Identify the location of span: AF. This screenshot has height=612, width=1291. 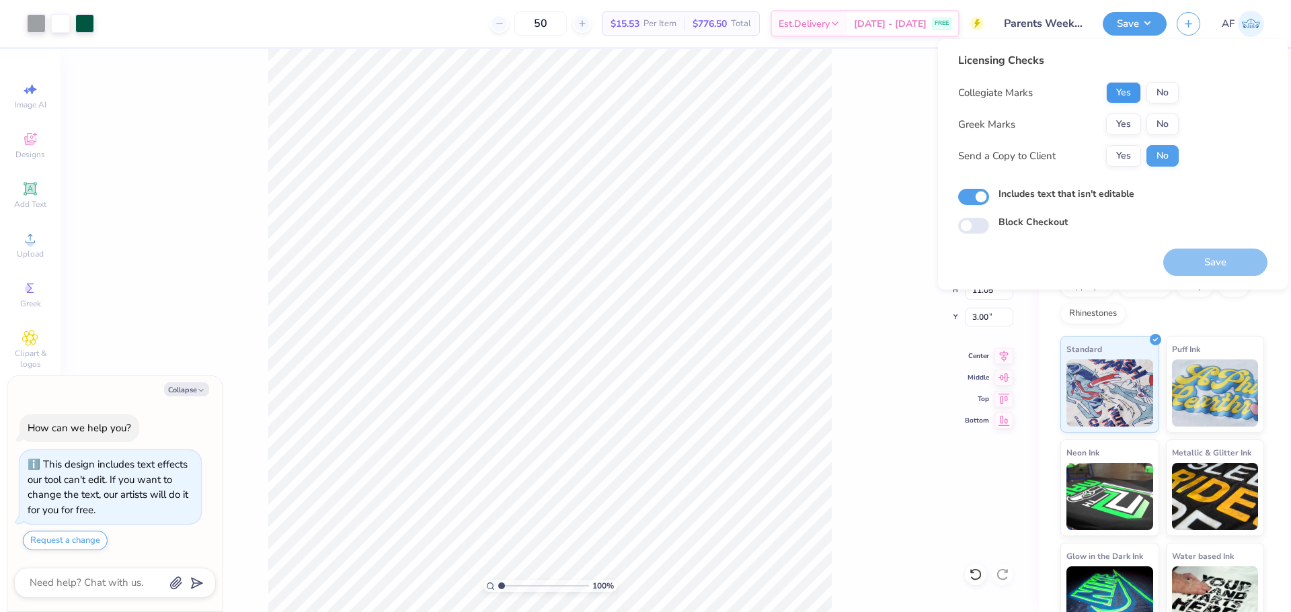
(1227, 24).